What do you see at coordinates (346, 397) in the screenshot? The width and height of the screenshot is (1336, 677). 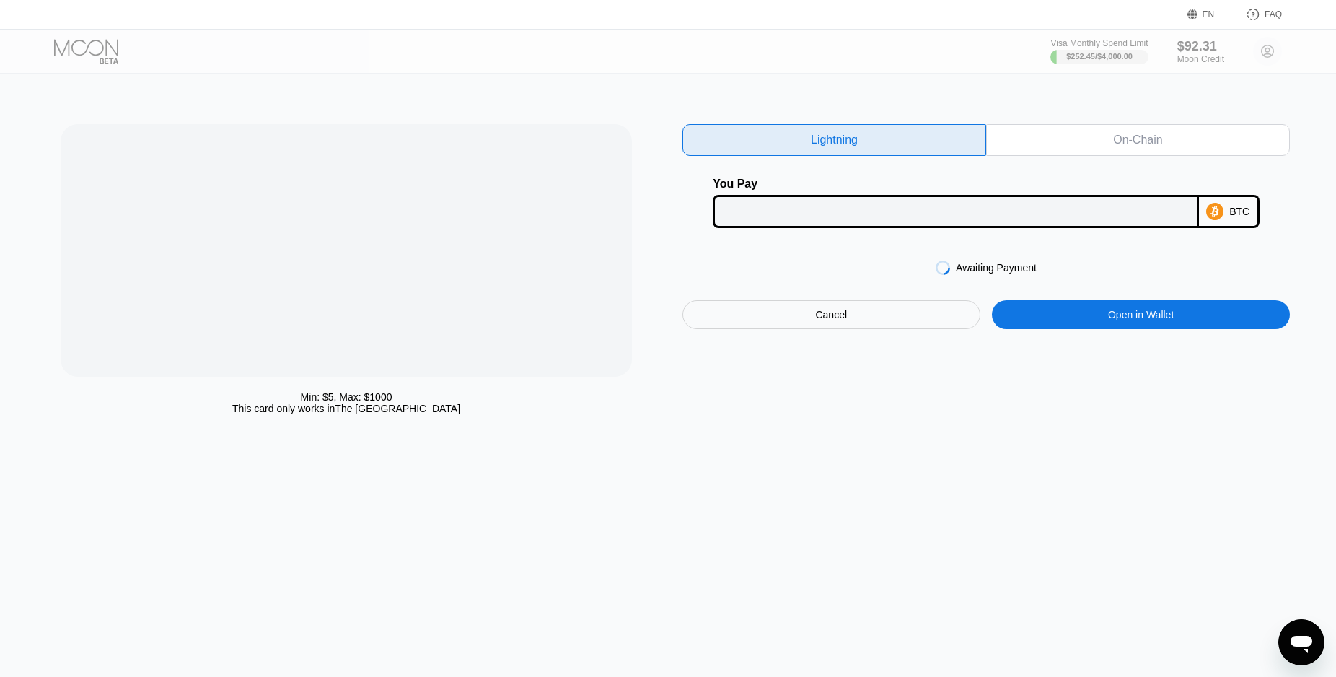 I see `div: Min: $ 5 , Max: $ 1000` at bounding box center [346, 397].